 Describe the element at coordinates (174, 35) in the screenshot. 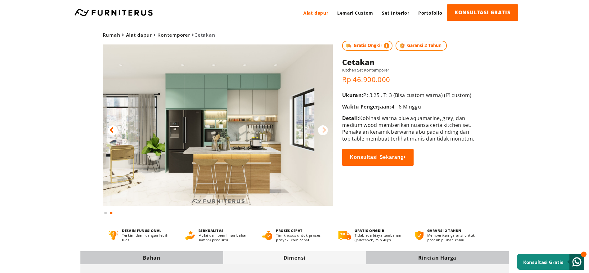

I see `font: Kontemporer` at that location.